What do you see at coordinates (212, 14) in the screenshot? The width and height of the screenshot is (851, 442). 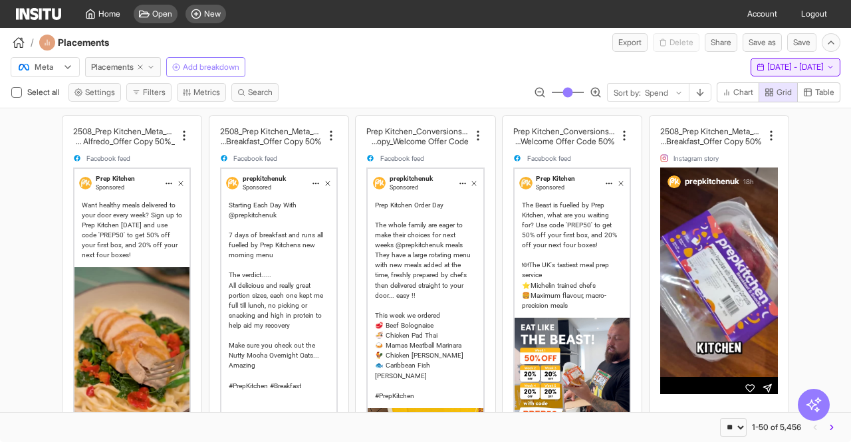 I see `span: New` at bounding box center [212, 14].